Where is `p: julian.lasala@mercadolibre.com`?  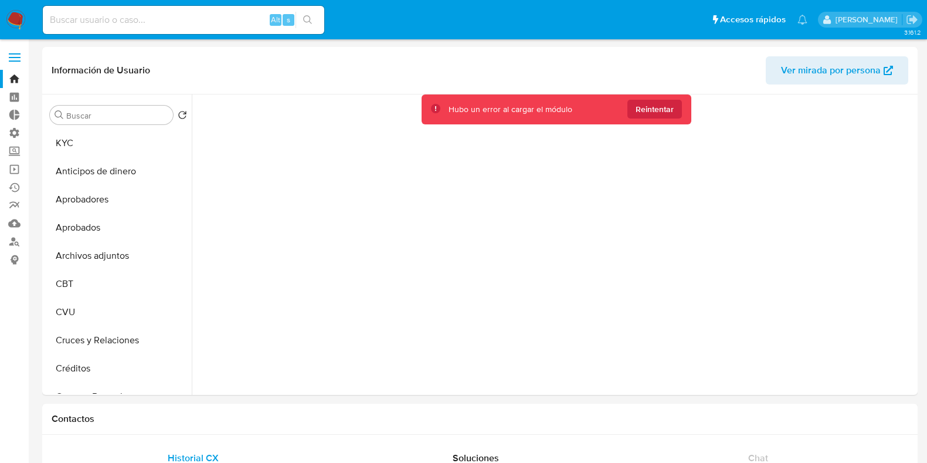 p: julian.lasala@mercadolibre.com is located at coordinates (868, 19).